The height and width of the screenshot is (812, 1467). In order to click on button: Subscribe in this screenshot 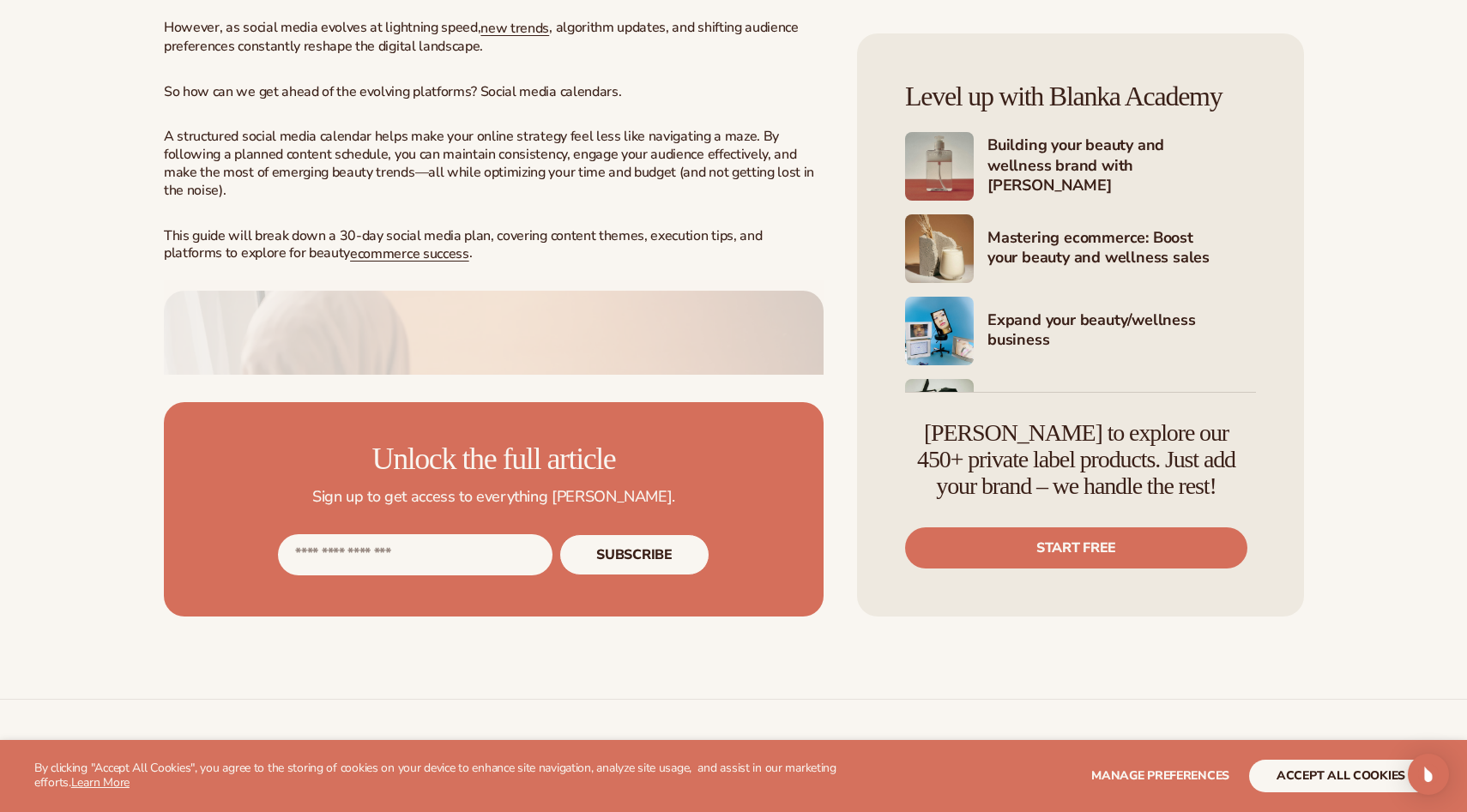, I will do `click(634, 555)`.